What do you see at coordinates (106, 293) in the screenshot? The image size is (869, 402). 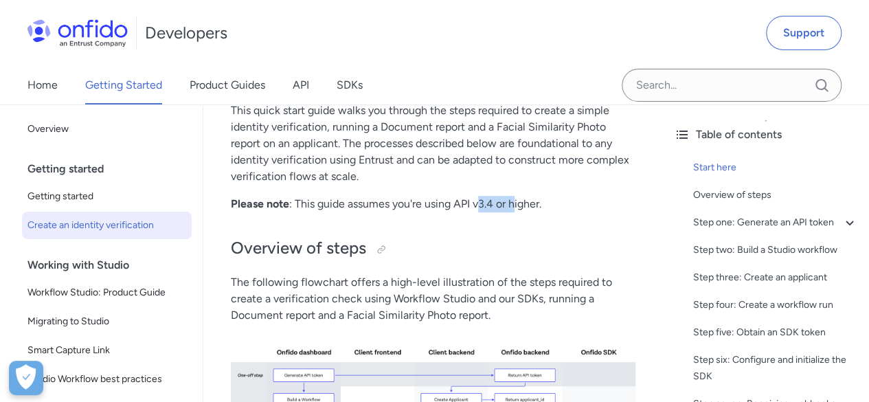 I see `a: Workflow Studio: Product Guide` at bounding box center [106, 293].